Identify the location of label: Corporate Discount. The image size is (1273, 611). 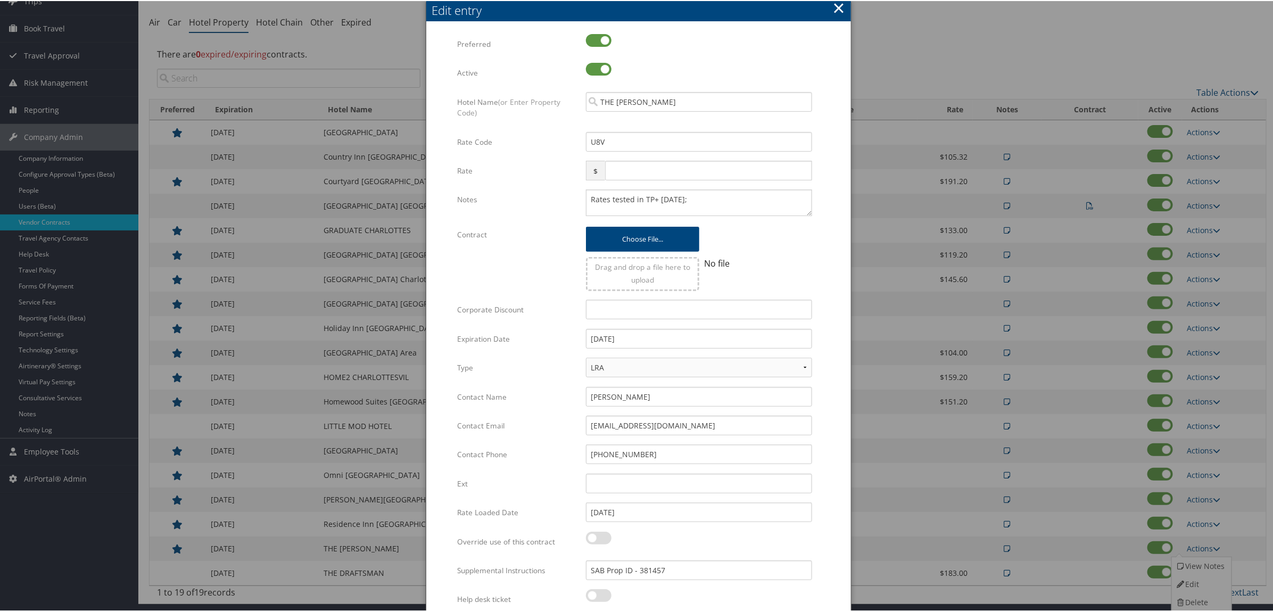
(517, 309).